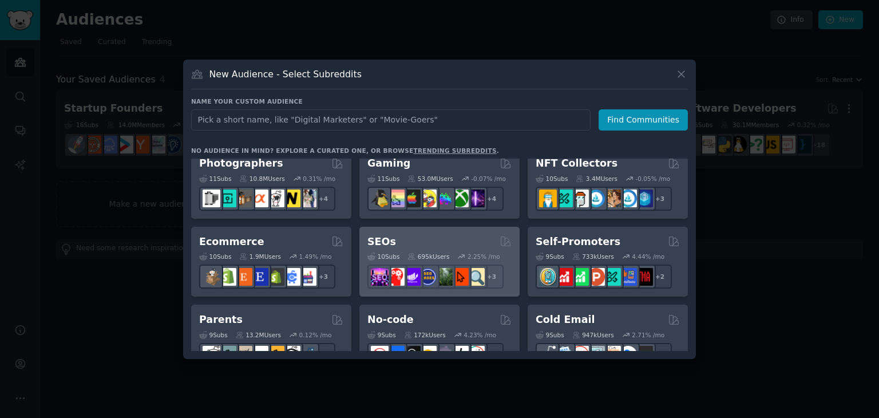 This screenshot has width=879, height=418. I want to click on img: dropship, so click(211, 276).